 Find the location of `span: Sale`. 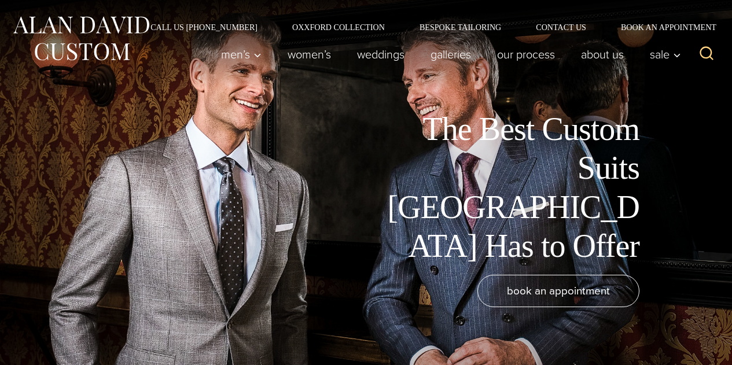

span: Sale is located at coordinates (666, 54).